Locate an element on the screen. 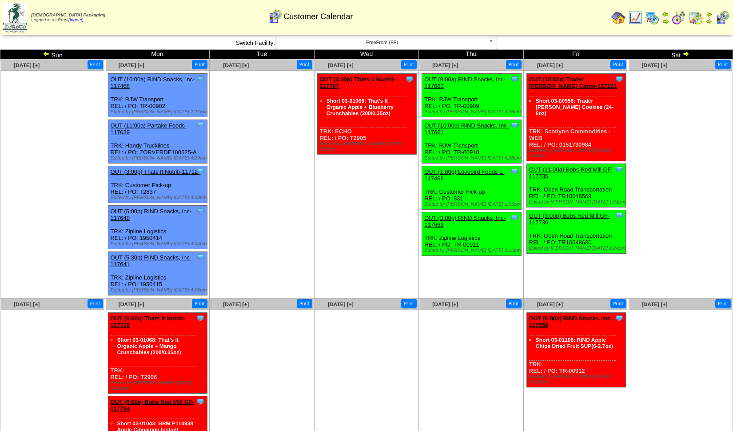  img: calendarinout.gif is located at coordinates (696, 18).